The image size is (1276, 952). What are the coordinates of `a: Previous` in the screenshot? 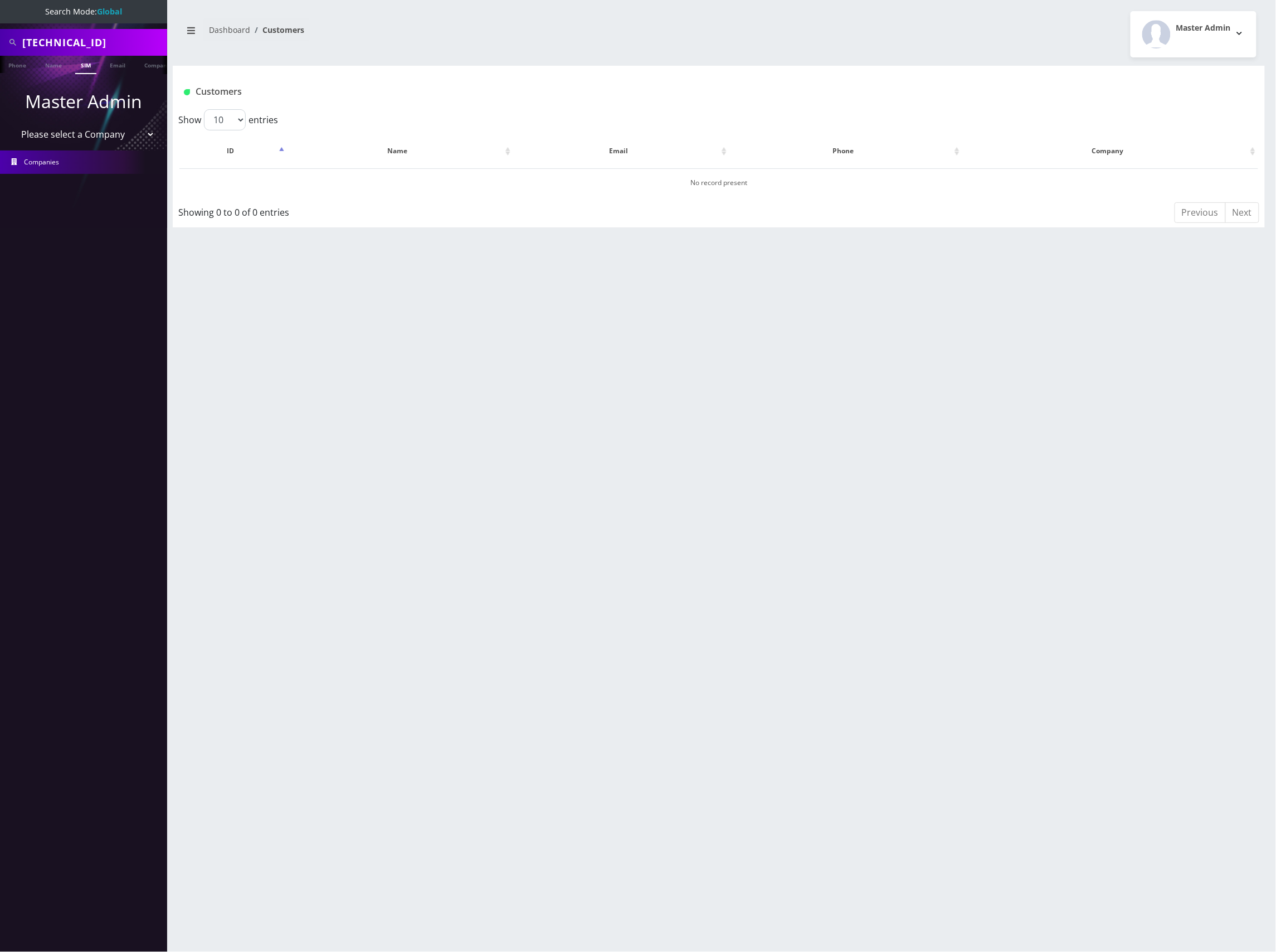 It's located at (1200, 213).